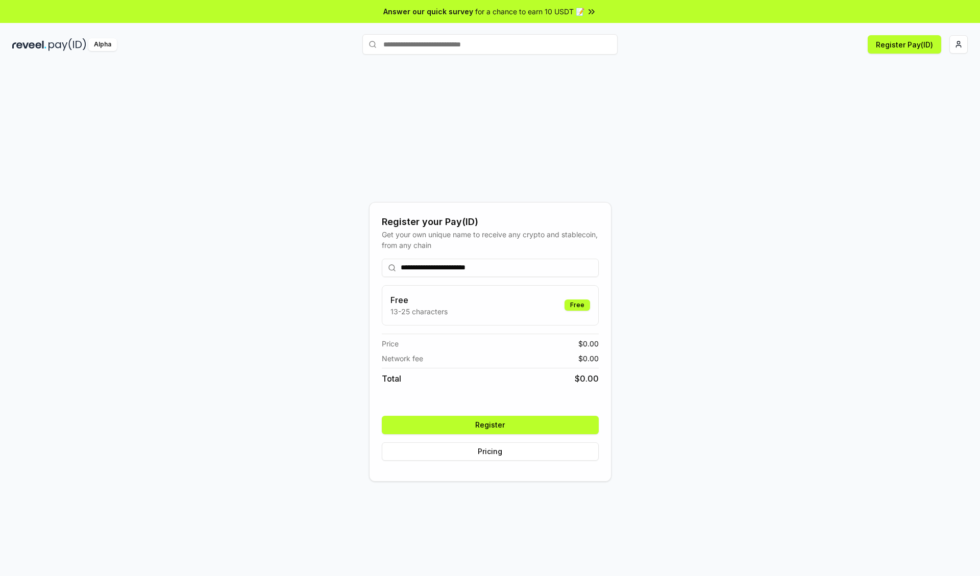 This screenshot has width=980, height=576. Describe the element at coordinates (392, 379) in the screenshot. I see `span: Total` at that location.